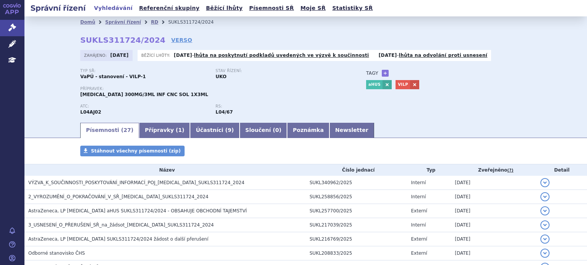  I want to click on span: 27, so click(127, 130).